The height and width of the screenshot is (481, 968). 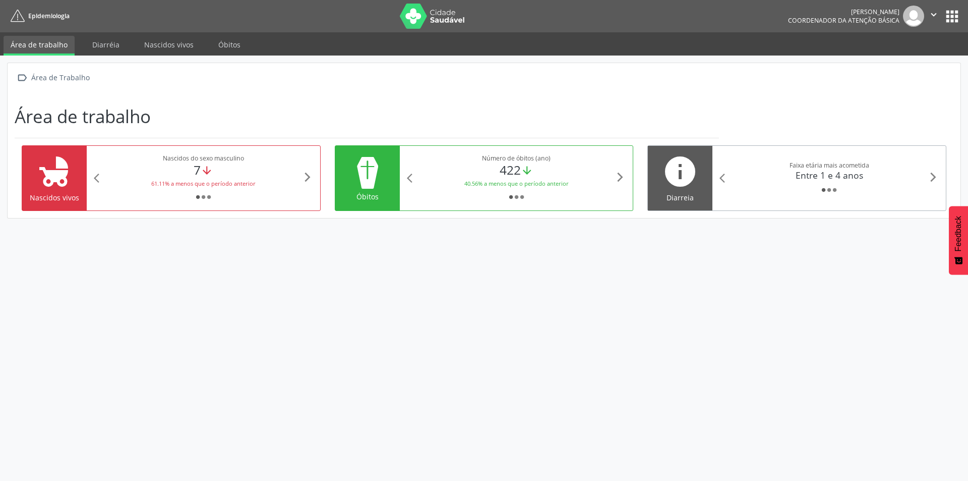 I want to click on div: 422, so click(x=516, y=169).